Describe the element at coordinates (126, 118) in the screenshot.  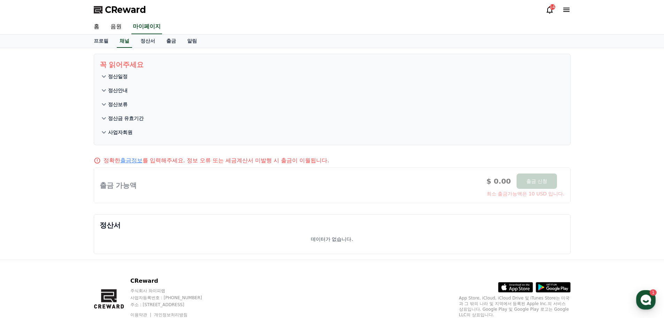
I see `p: 정산금 유효기간` at that location.